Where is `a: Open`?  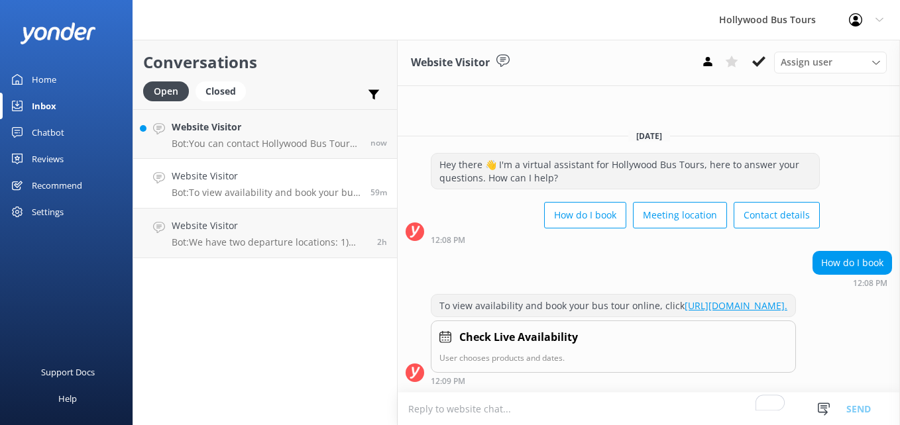
a: Open is located at coordinates (169, 91).